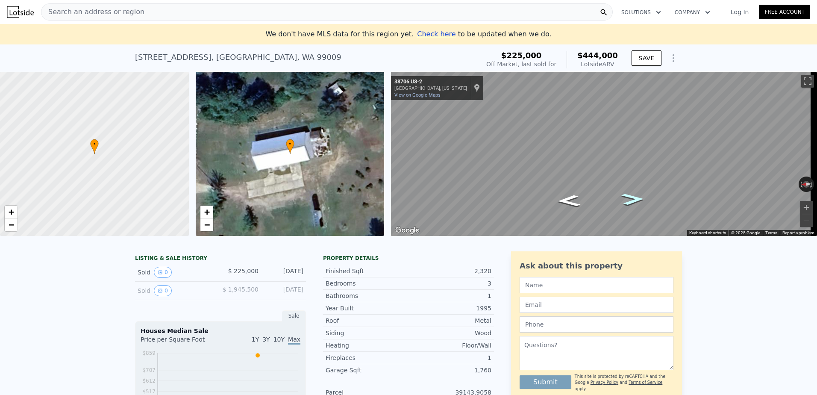  I want to click on div: Floor/Wall, so click(450, 345).